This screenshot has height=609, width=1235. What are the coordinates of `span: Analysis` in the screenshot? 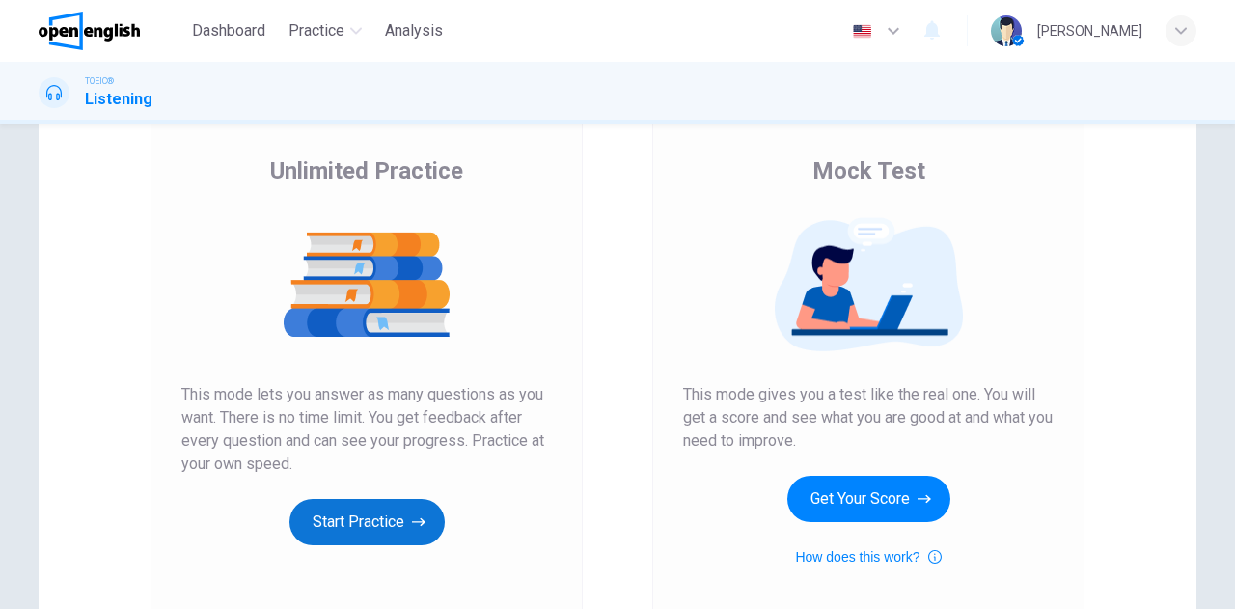 It's located at (414, 31).